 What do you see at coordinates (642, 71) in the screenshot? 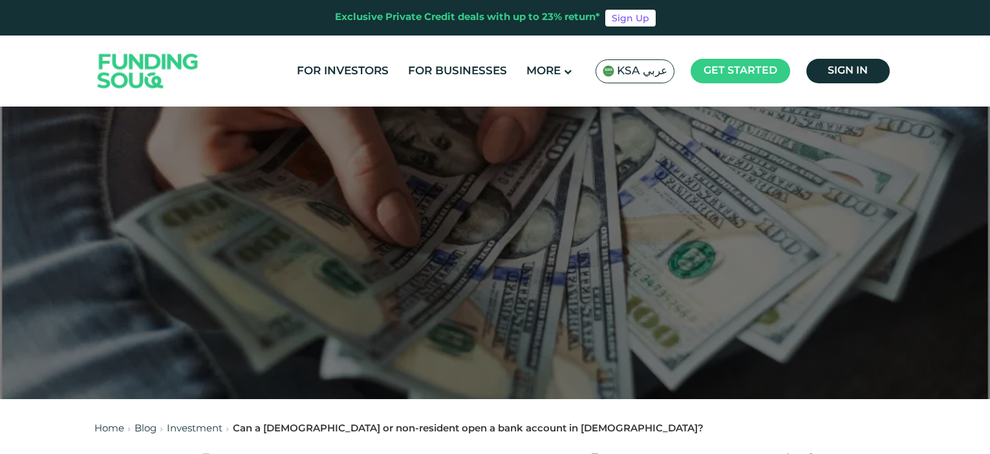
I see `span: KSA عربي` at bounding box center [642, 71].